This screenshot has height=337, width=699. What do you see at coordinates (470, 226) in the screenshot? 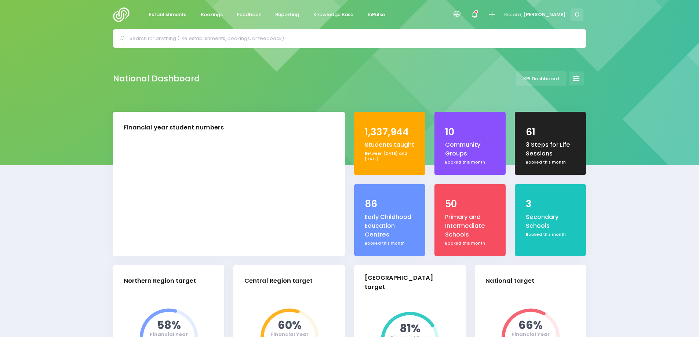
I see `div: Primary and Intermediate Schools` at bounding box center [470, 226].